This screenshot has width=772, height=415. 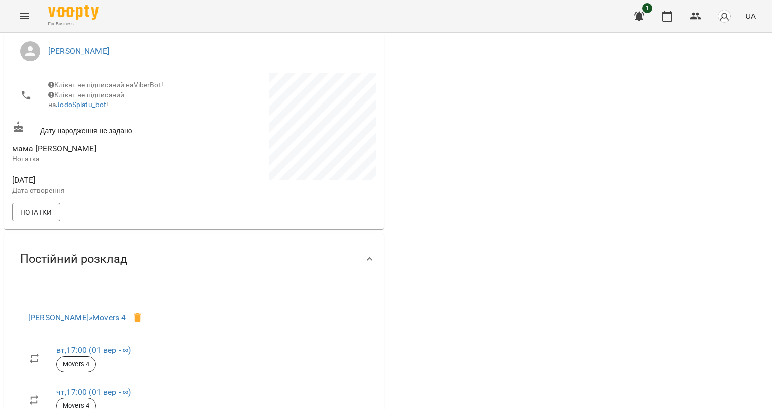 I want to click on span: Клієнт не підписаний на !, so click(x=86, y=100).